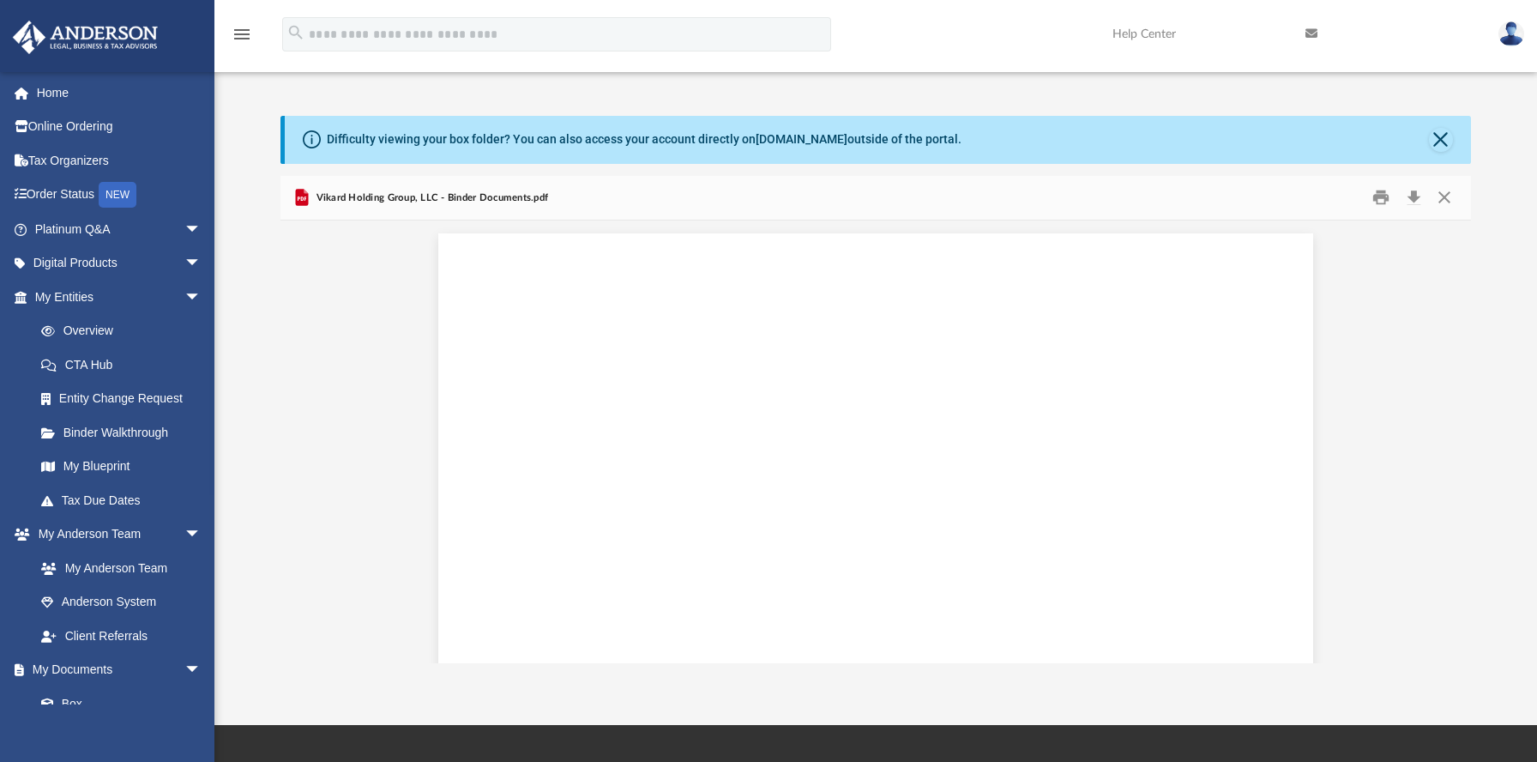 This screenshot has height=762, width=1537. Describe the element at coordinates (119, 297) in the screenshot. I see `a: My Entitiesarrow_drop_down` at that location.